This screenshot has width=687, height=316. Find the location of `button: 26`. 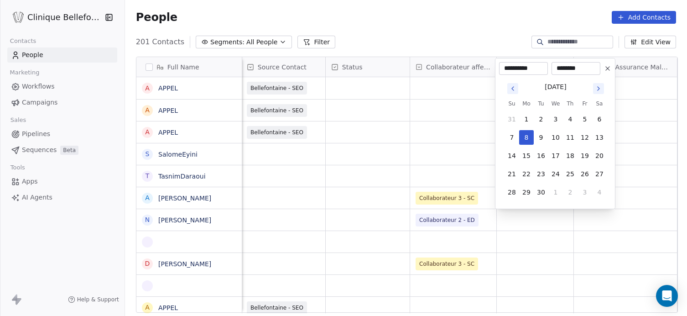

button: 26 is located at coordinates (585, 174).